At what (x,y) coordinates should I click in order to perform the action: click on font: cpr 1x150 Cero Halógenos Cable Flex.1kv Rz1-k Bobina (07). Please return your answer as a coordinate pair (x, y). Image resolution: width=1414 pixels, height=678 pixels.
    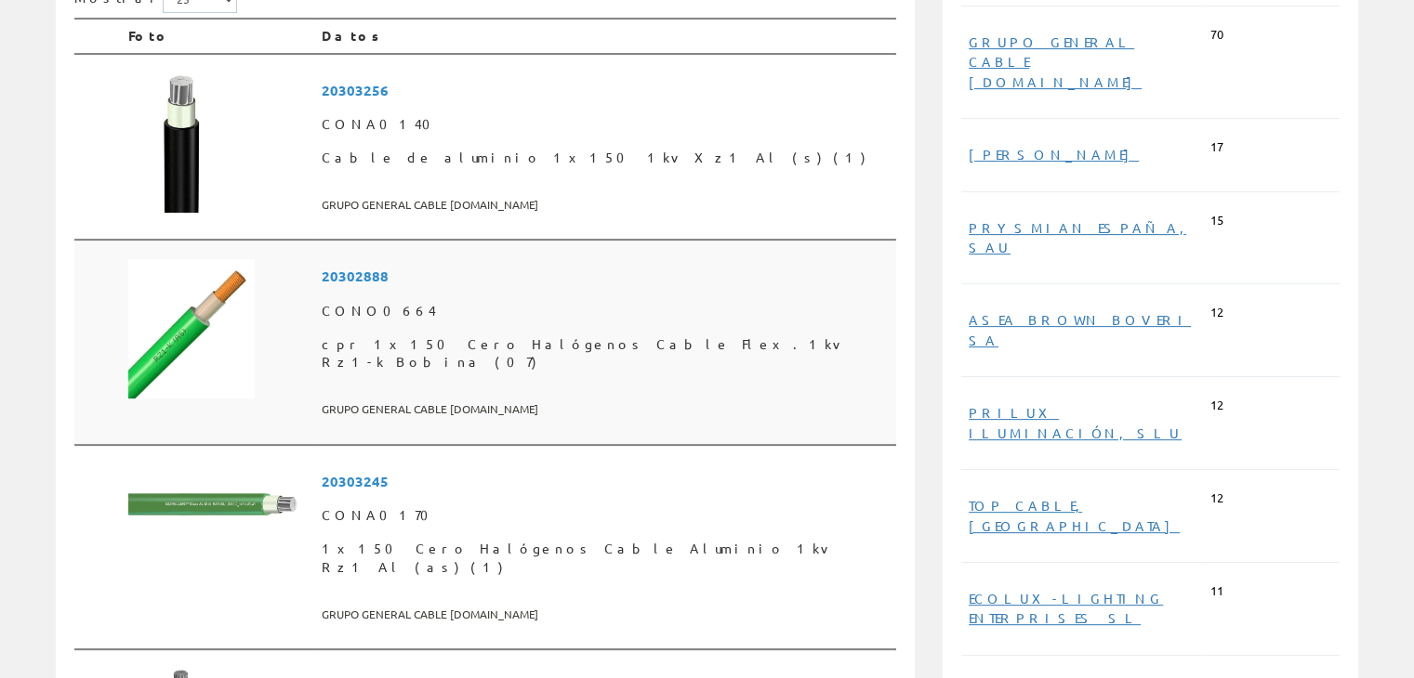
    Looking at the image, I should click on (583, 353).